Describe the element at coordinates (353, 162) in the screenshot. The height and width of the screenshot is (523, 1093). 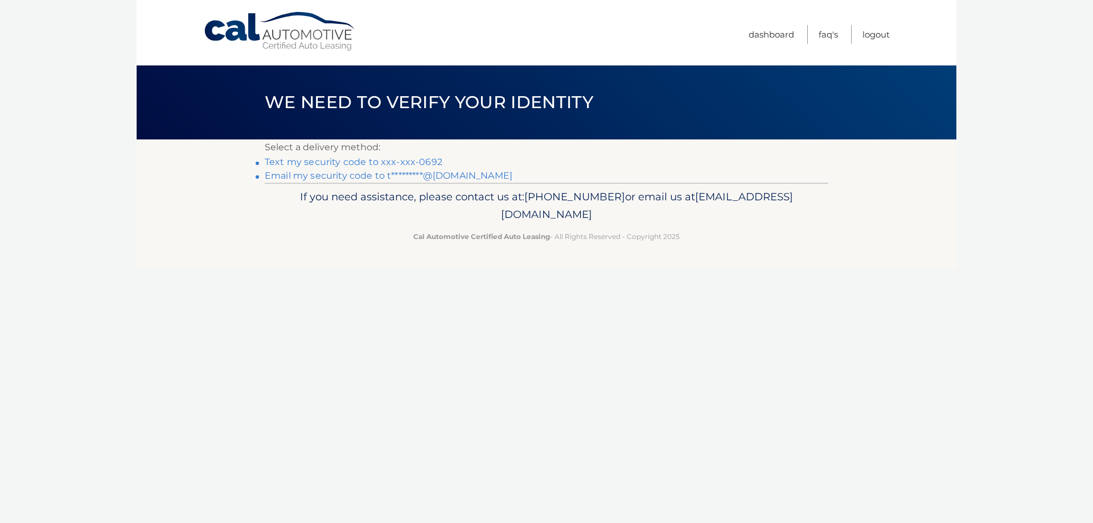
I see `a: Text my security code to xxx-xxx-0692` at that location.